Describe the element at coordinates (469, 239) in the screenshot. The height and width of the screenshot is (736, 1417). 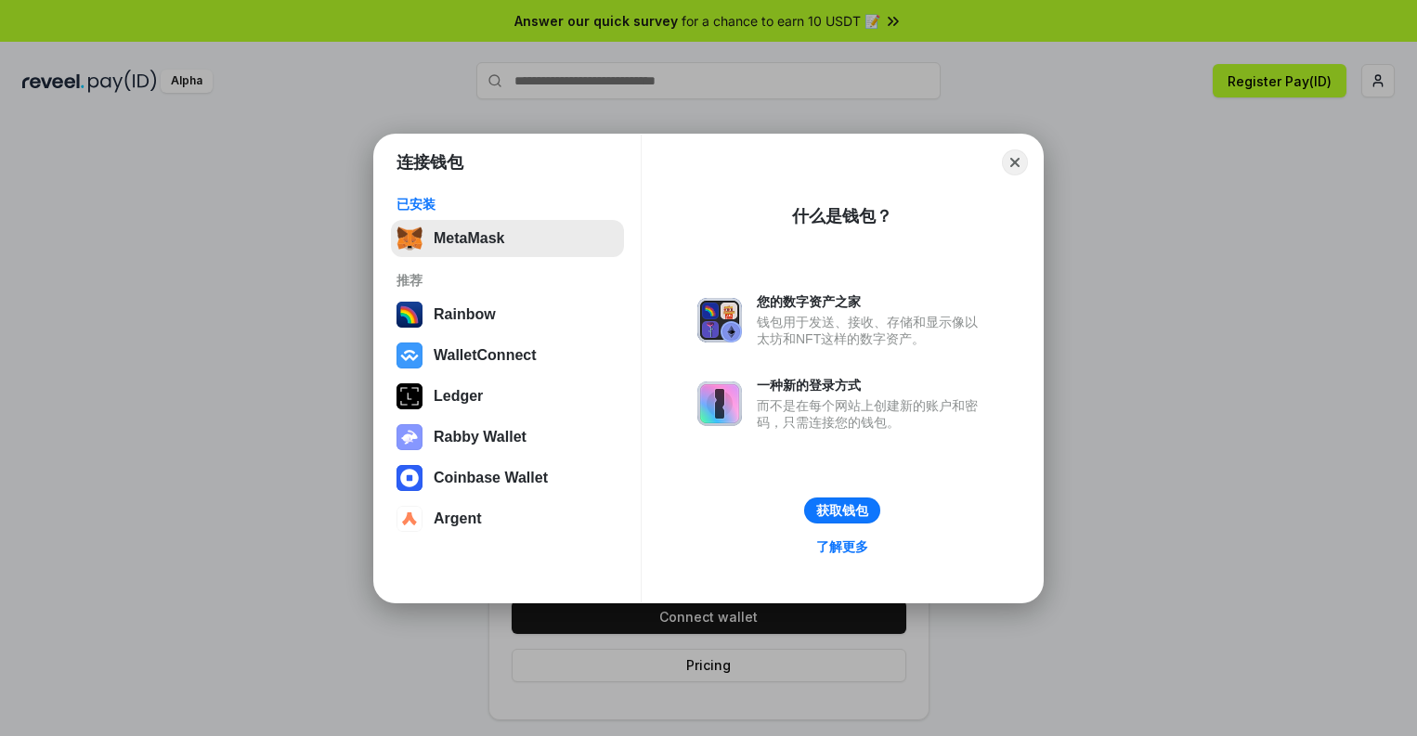
I see `div: MetaMask` at that location.